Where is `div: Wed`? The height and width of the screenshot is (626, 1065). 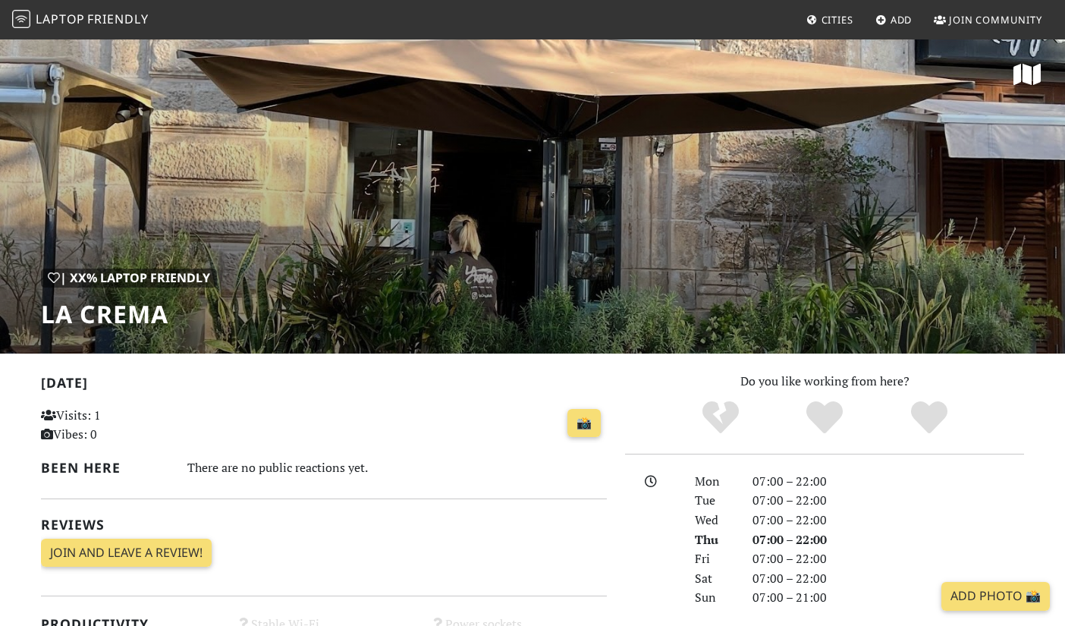
div: Wed is located at coordinates (715, 520).